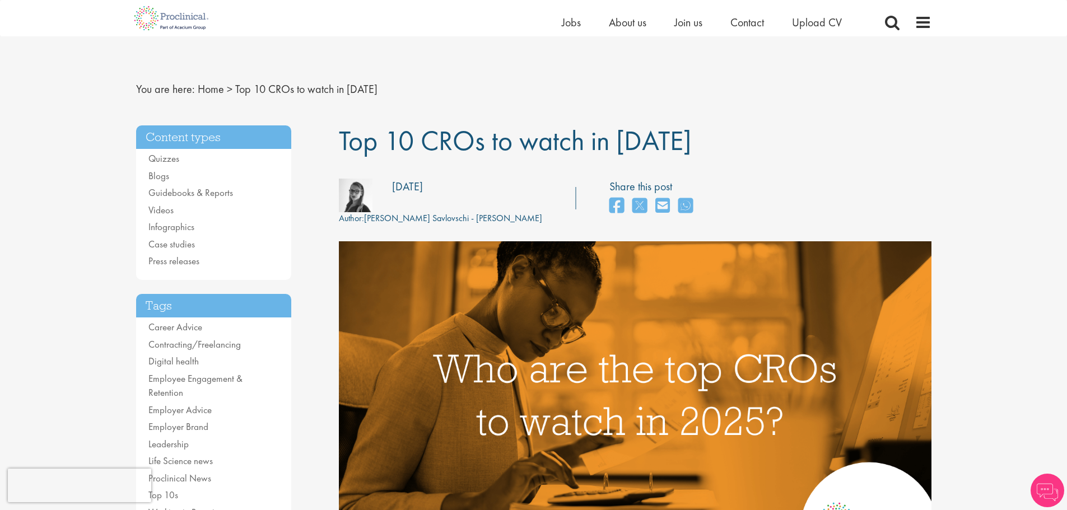 Image resolution: width=1067 pixels, height=510 pixels. What do you see at coordinates (617, 206) in the screenshot?
I see `a: share on facebook` at bounding box center [617, 206].